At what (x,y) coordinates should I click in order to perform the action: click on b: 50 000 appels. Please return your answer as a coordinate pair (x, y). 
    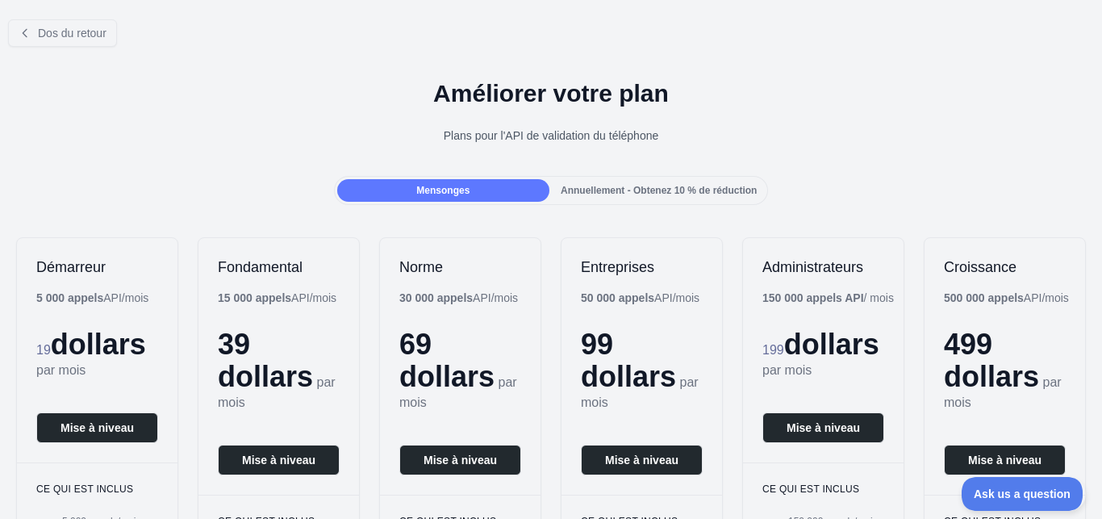
    Looking at the image, I should click on (617, 298).